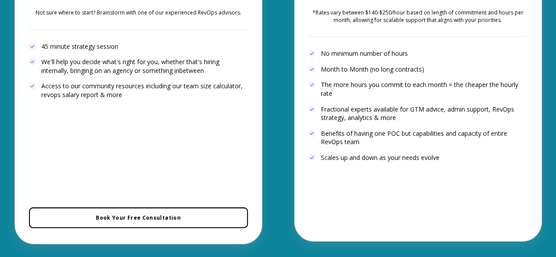 The image size is (556, 257). Describe the element at coordinates (418, 16) in the screenshot. I see `p: *Rates vary between $140-$250/hour based on length of commitment and hours per month, allowing fo...` at that location.